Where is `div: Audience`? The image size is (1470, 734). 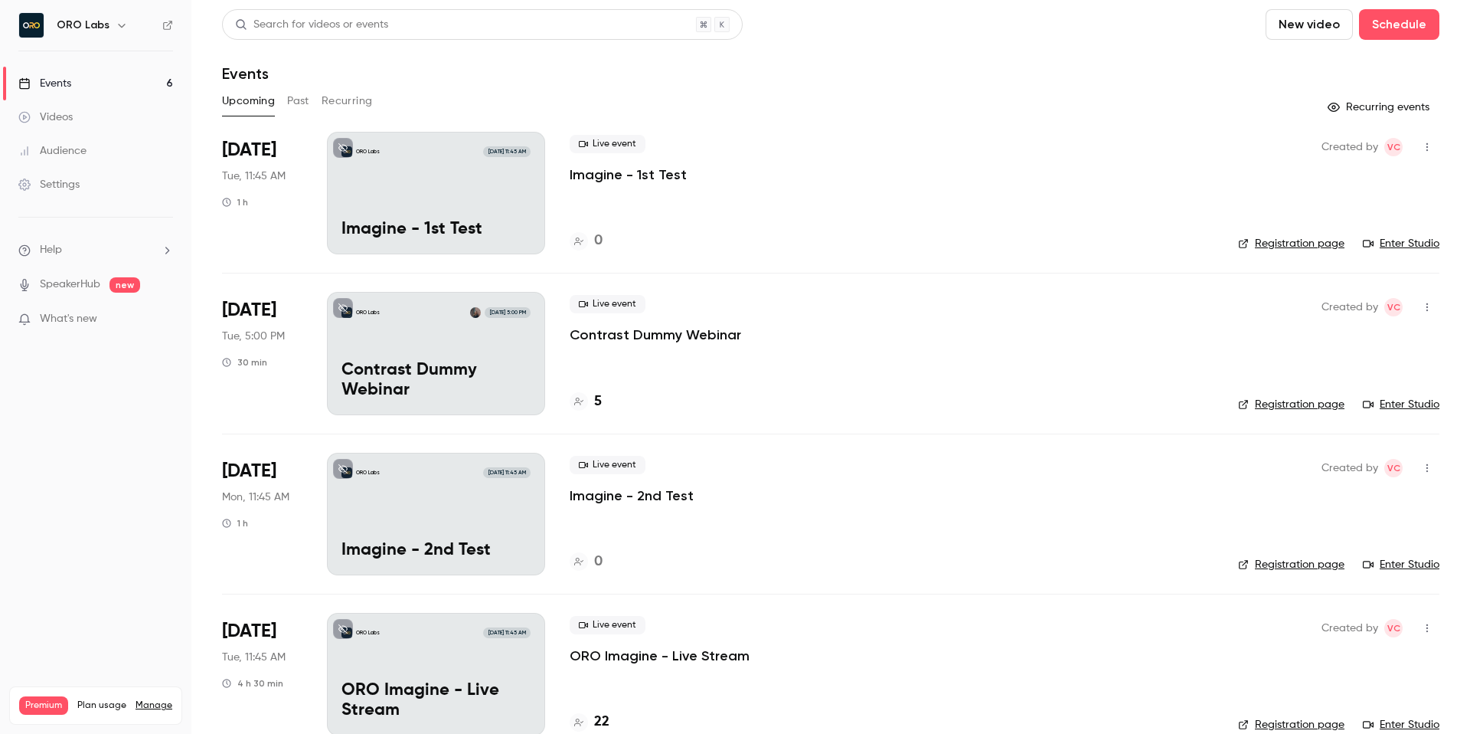 div: Audience is located at coordinates (52, 151).